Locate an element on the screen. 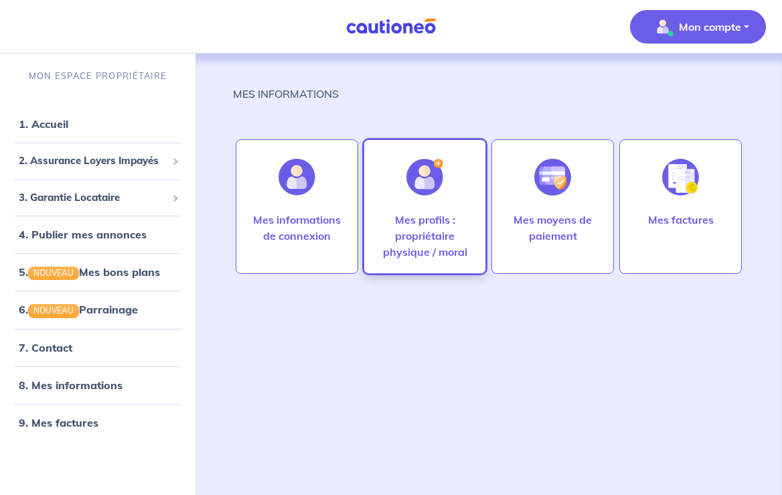 This screenshot has height=495, width=782. div: 6.NOUVEAUParrainage is located at coordinates (98, 309).